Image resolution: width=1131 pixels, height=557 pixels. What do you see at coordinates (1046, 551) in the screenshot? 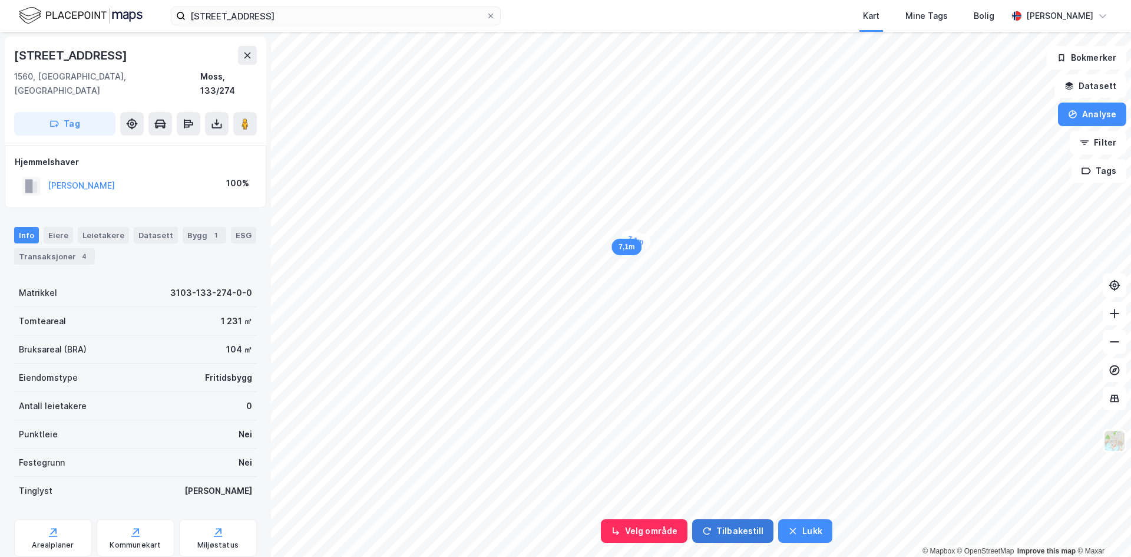
I see `a: Improve this map` at bounding box center [1046, 551].